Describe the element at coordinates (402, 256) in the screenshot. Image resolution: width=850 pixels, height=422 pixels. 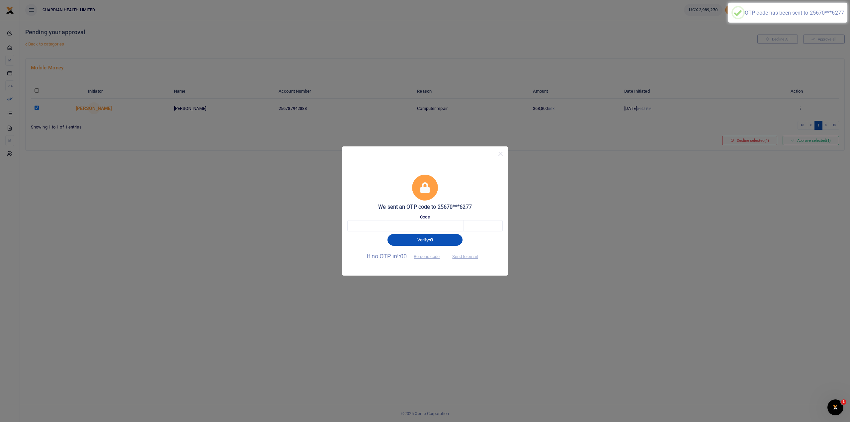
I see `span: !:00` at that location.